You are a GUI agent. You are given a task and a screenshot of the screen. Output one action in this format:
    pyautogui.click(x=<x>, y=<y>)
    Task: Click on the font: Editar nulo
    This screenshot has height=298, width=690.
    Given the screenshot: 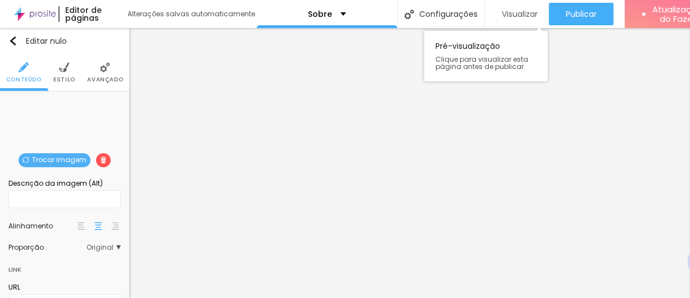 What is the action you would take?
    pyautogui.click(x=46, y=41)
    